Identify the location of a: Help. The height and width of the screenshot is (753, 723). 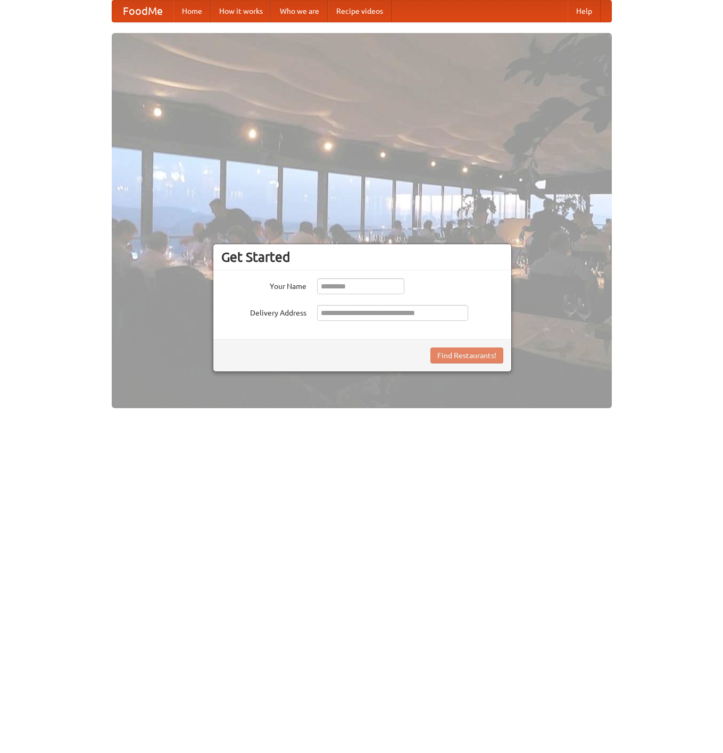
(584, 11).